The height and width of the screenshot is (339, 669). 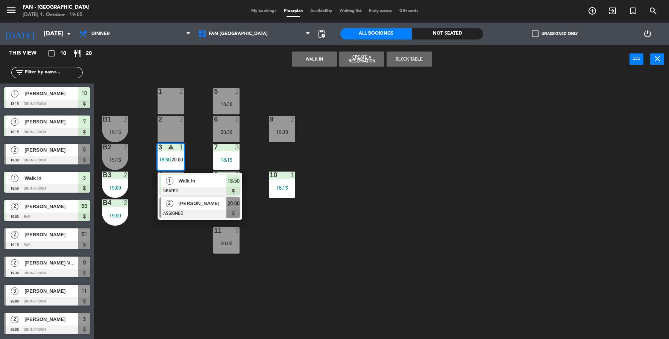 I want to click on i: add_circle_outline, so click(x=592, y=11).